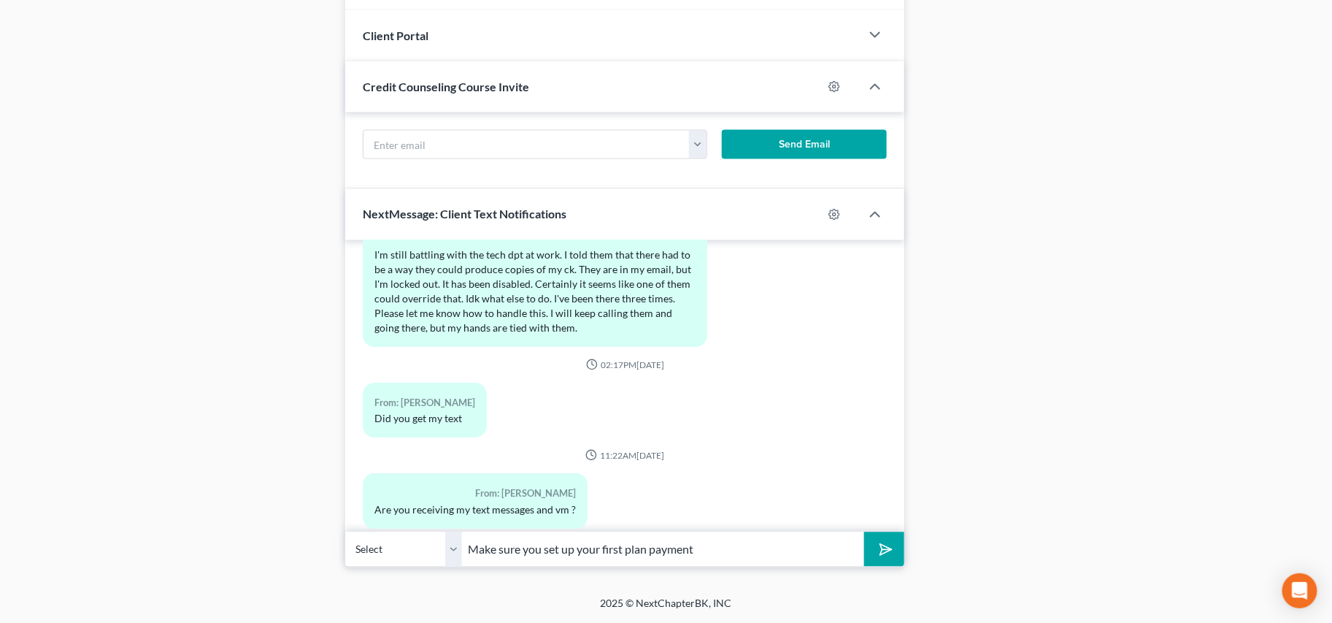 The height and width of the screenshot is (623, 1332). What do you see at coordinates (425, 418) in the screenshot?
I see `div: Did you get my text` at bounding box center [425, 418].